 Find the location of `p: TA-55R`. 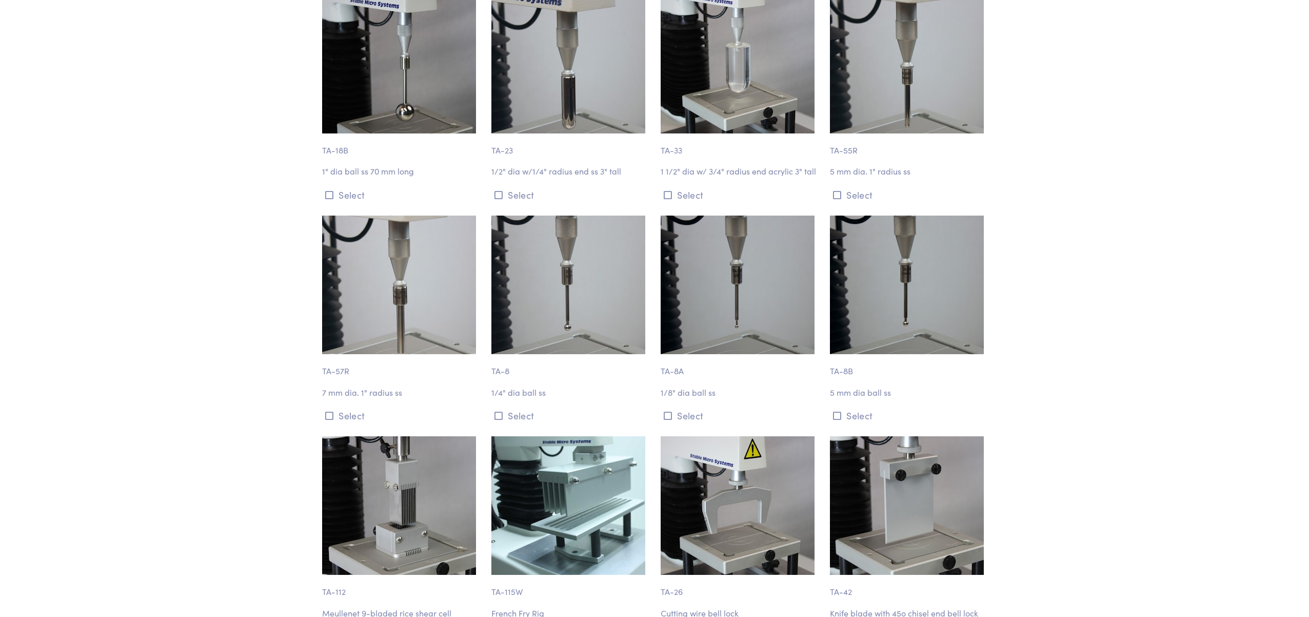

p: TA-55R is located at coordinates (908, 145).